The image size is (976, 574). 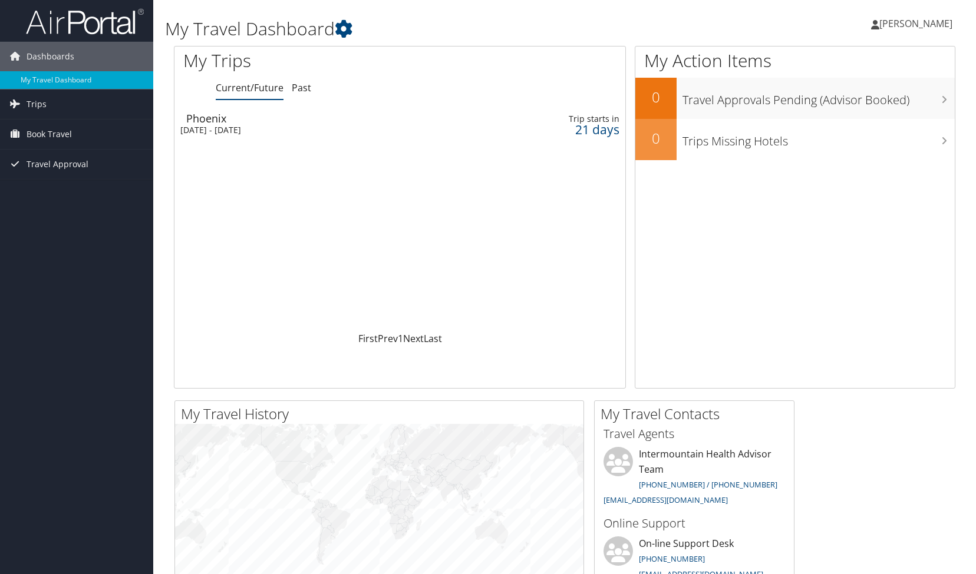 I want to click on h3: Travel Approvals Pending (Advisor Booked), so click(x=818, y=97).